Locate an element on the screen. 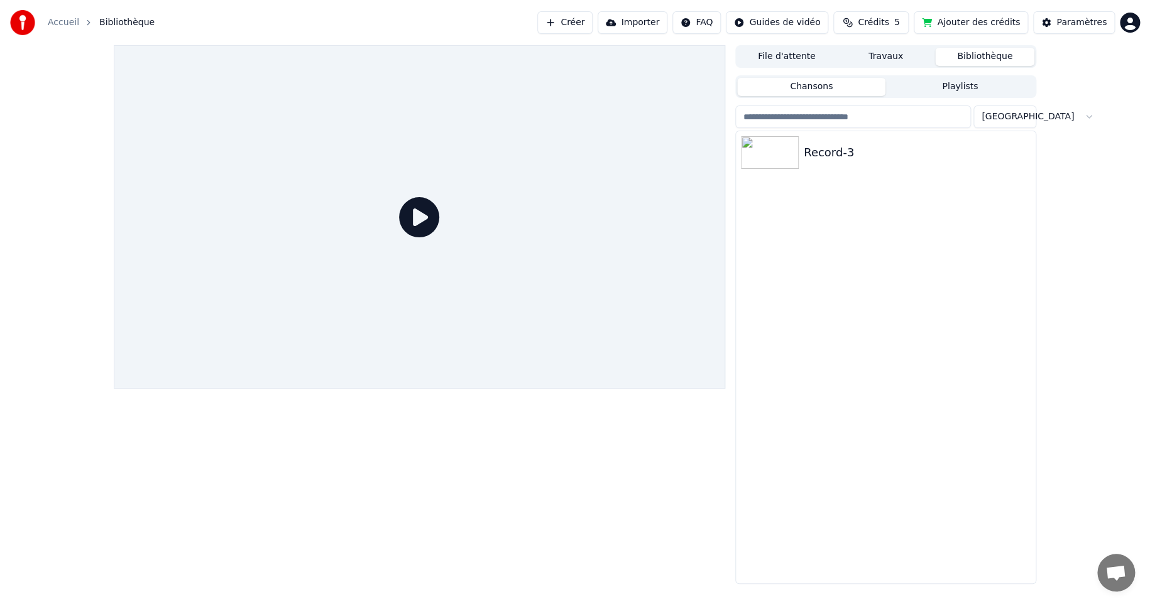  span: Bibliothèque is located at coordinates (127, 23).